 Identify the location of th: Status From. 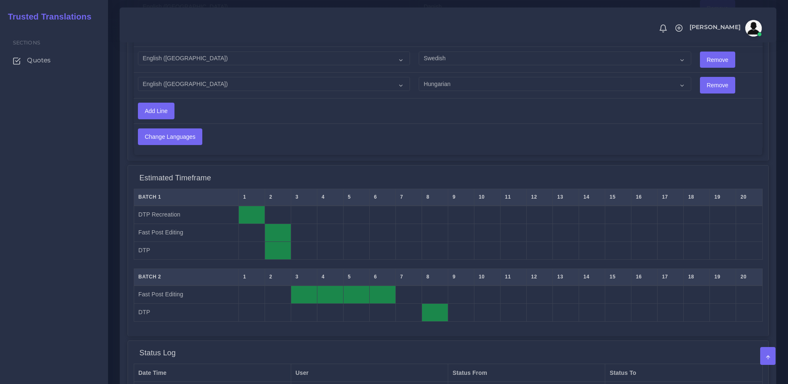
(527, 373).